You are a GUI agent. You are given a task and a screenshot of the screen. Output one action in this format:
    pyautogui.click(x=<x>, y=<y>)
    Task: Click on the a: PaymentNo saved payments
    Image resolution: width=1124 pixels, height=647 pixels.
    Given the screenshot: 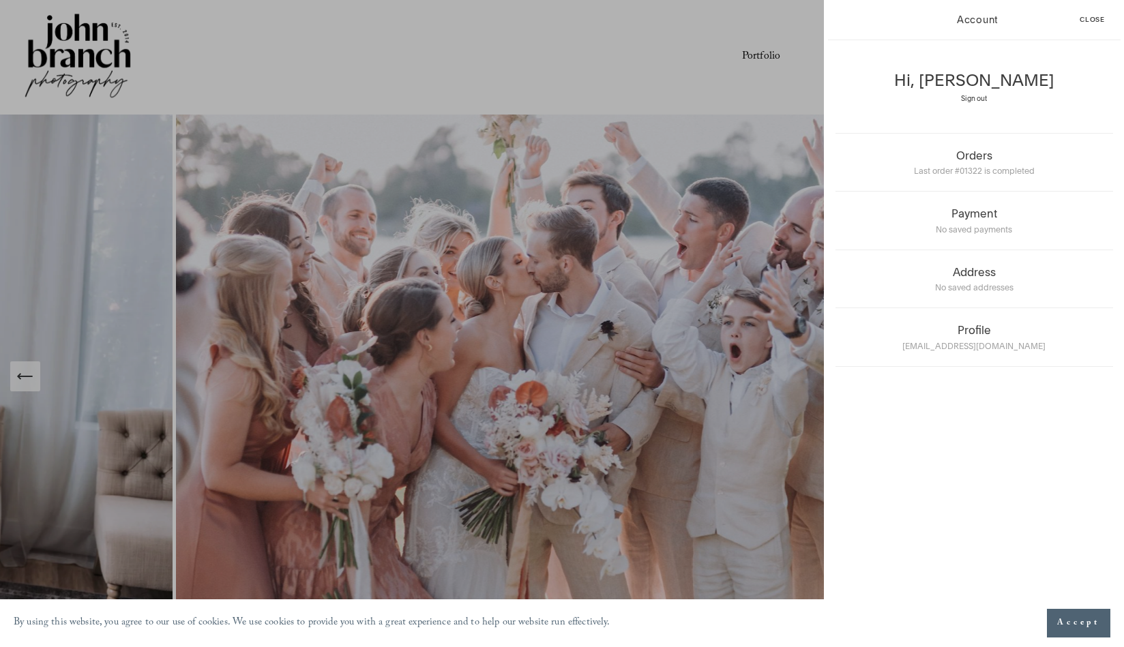 What is the action you would take?
    pyautogui.click(x=974, y=221)
    